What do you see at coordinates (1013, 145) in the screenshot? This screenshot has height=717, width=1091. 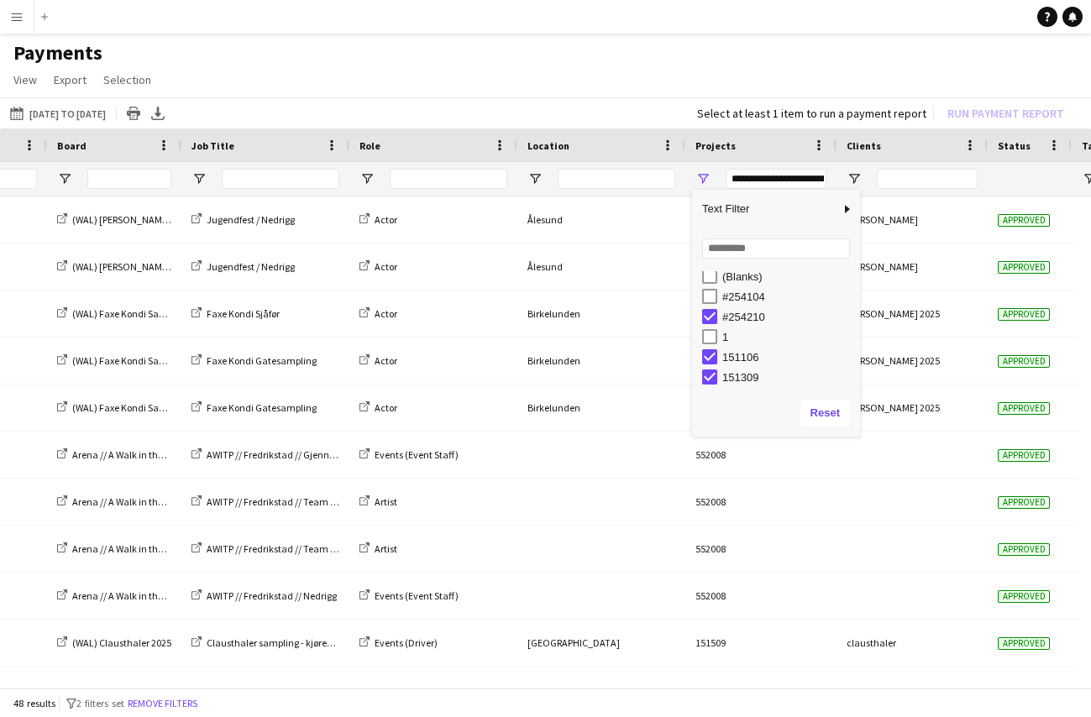 I see `span: Status` at bounding box center [1013, 145].